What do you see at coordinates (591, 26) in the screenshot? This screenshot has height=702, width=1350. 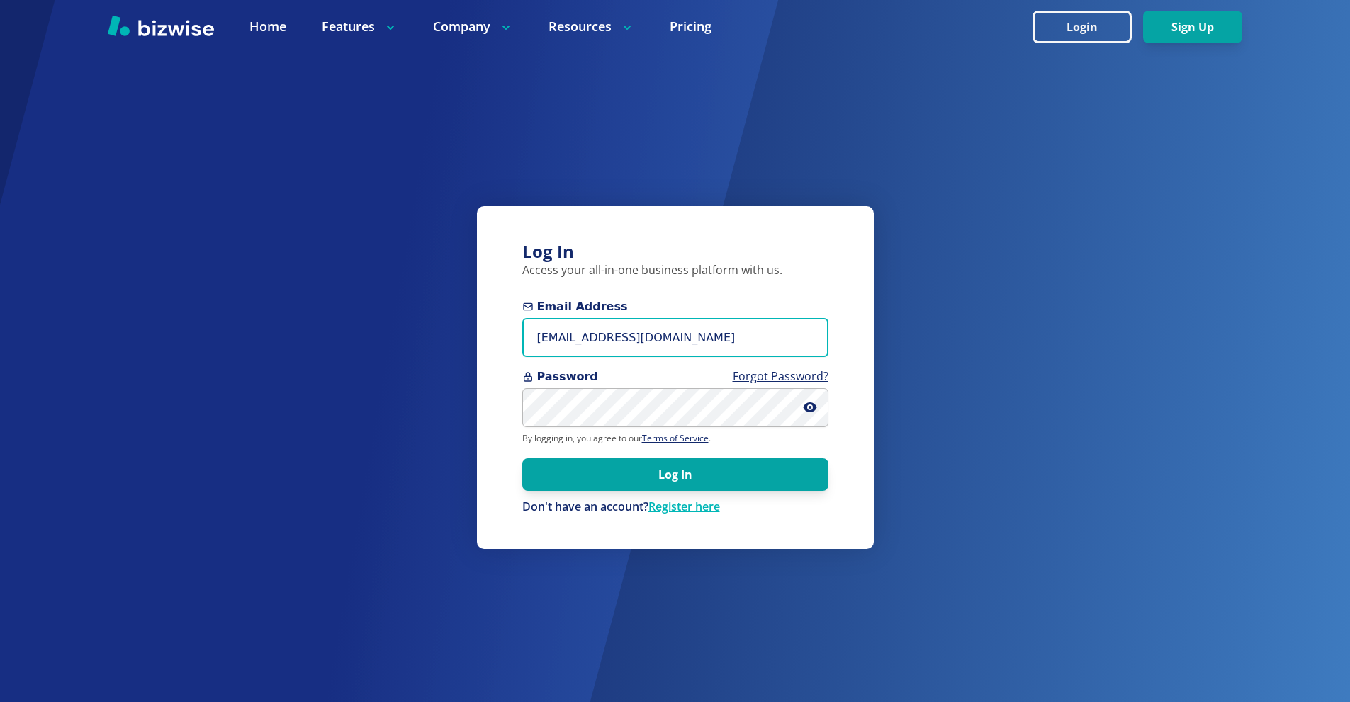 I see `p: Resources` at bounding box center [591, 26].